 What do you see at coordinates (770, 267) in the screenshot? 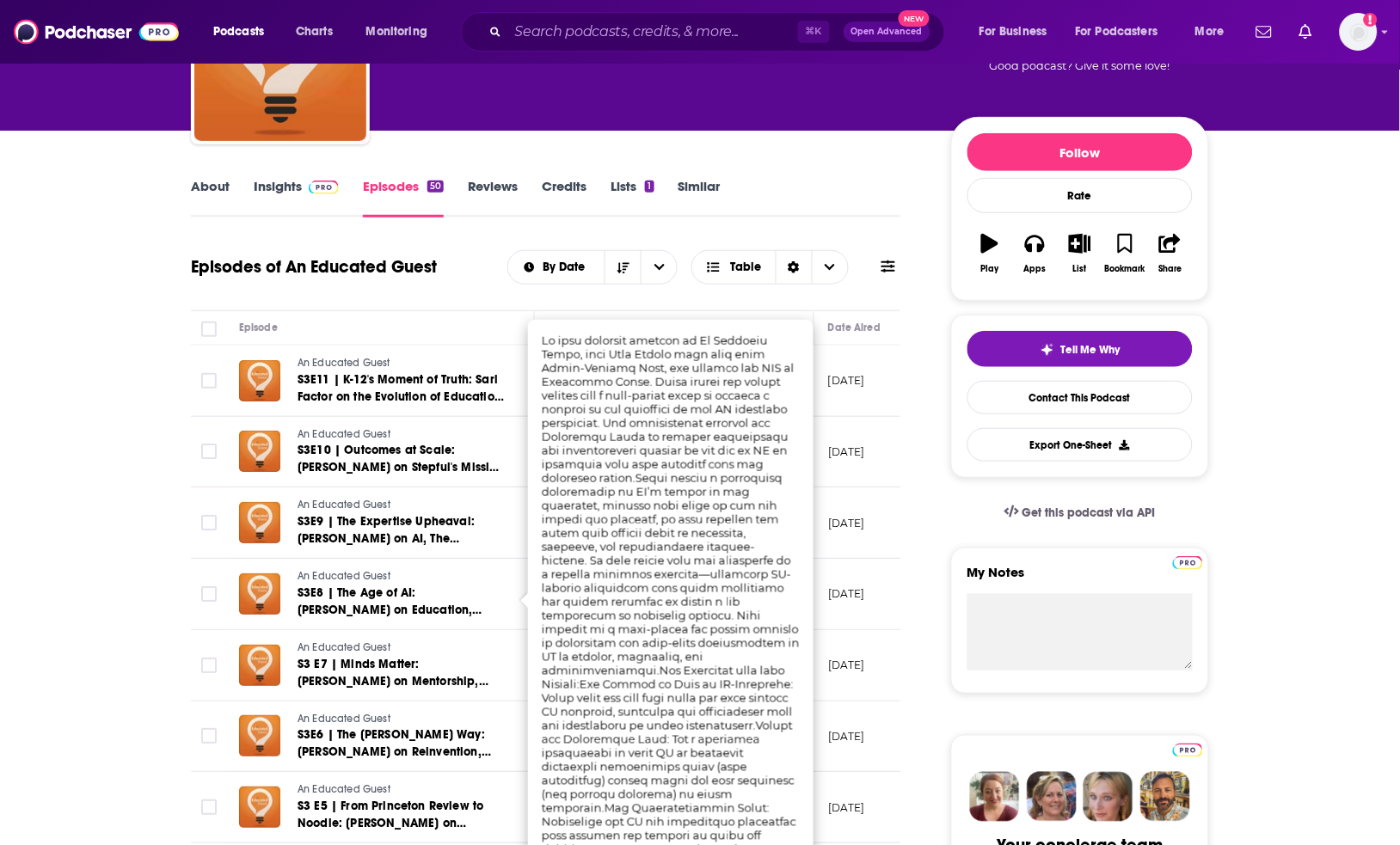
I see `h2: Choose View` at bounding box center [770, 267].